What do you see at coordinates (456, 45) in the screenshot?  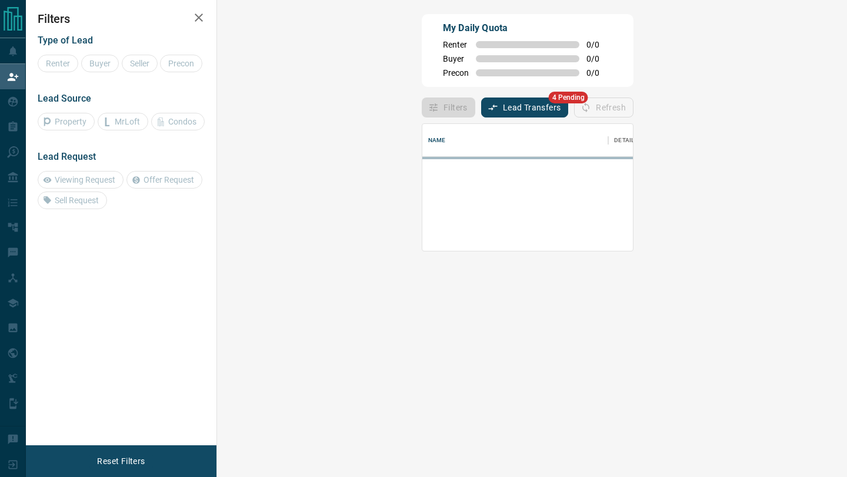 I see `span: Renter` at bounding box center [456, 45].